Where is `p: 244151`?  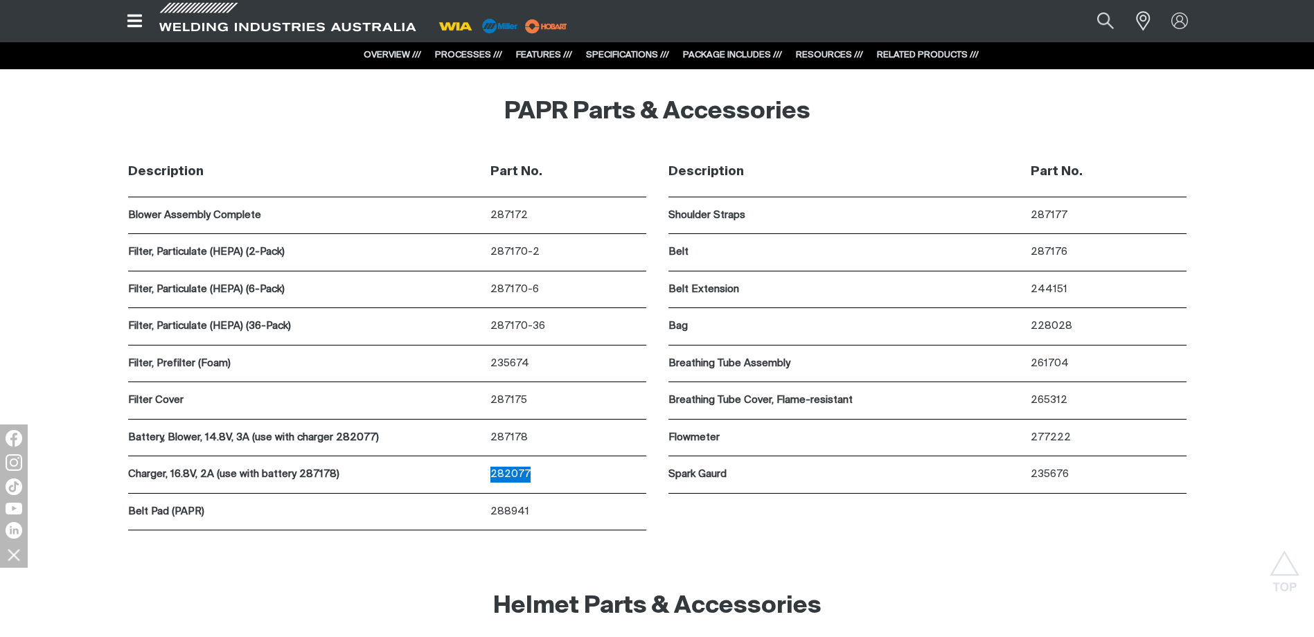 p: 244151 is located at coordinates (1108, 290).